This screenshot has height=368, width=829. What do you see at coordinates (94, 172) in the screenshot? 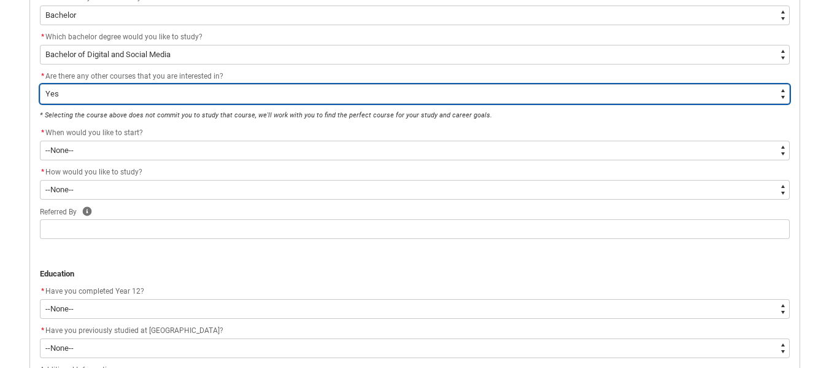
I see `span: How would you like to study?` at bounding box center [94, 172].